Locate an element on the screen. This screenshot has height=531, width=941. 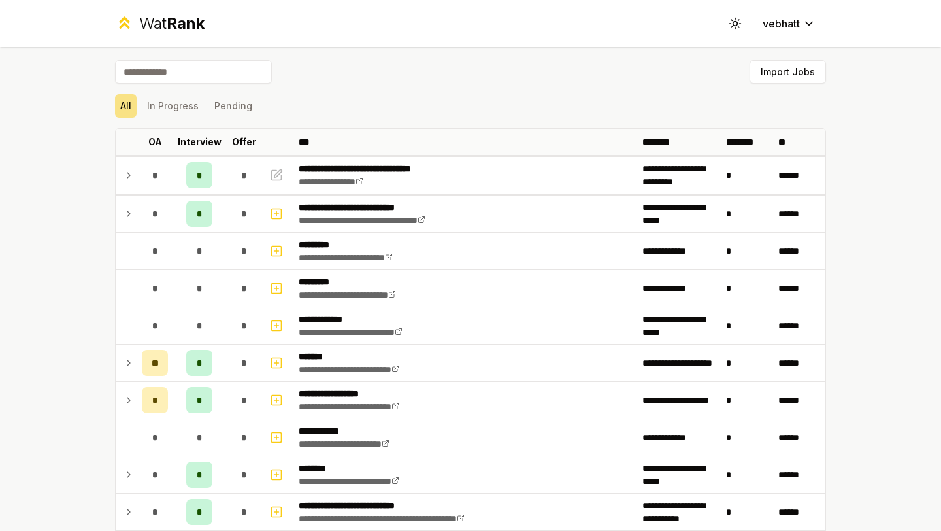
button: vebhatt is located at coordinates (789, 24).